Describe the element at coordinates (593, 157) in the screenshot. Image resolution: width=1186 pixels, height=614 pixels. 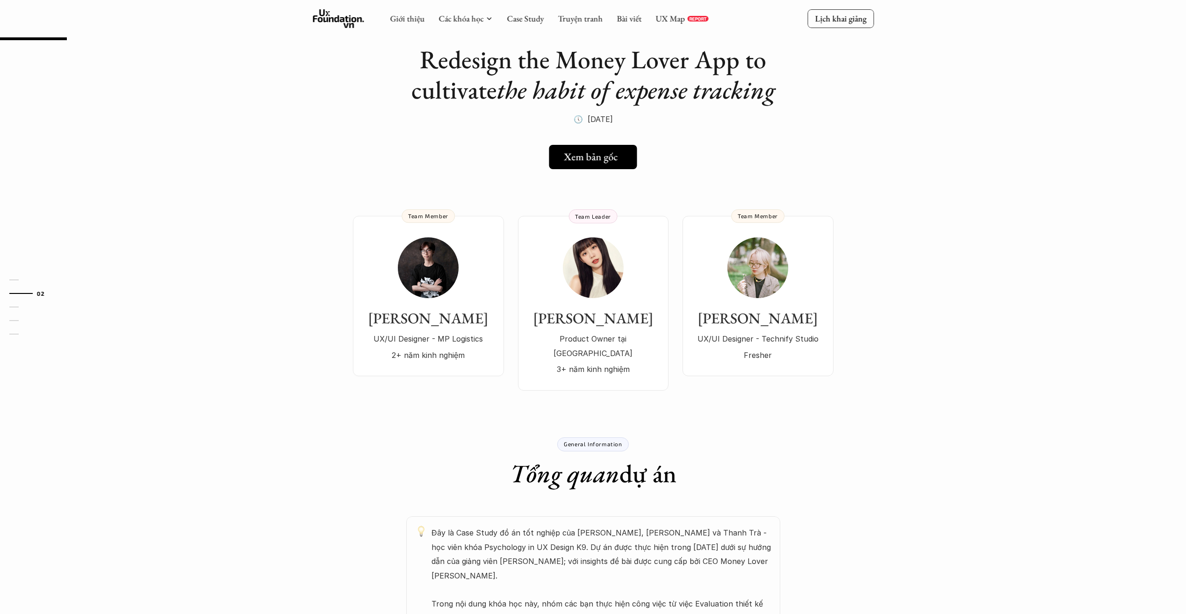
I see `a: Xem bản gốc` at that location.